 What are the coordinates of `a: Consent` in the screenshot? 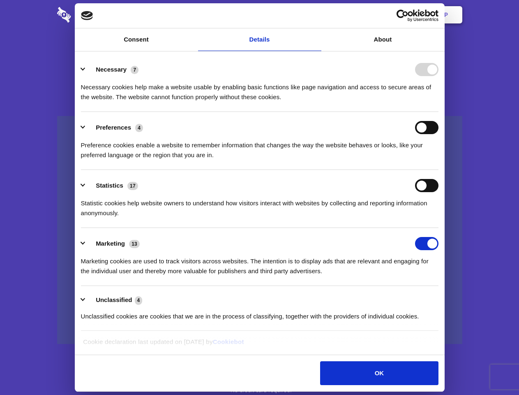 It's located at (136, 39).